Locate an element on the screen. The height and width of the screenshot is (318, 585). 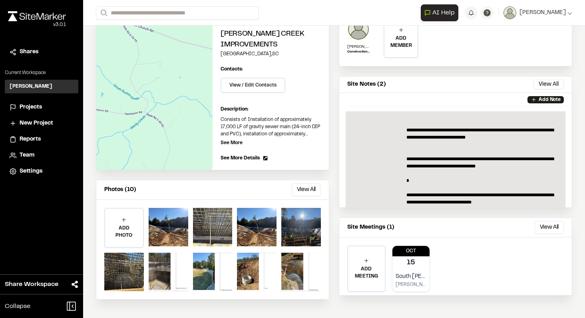
span: Projects is located at coordinates (31, 107).